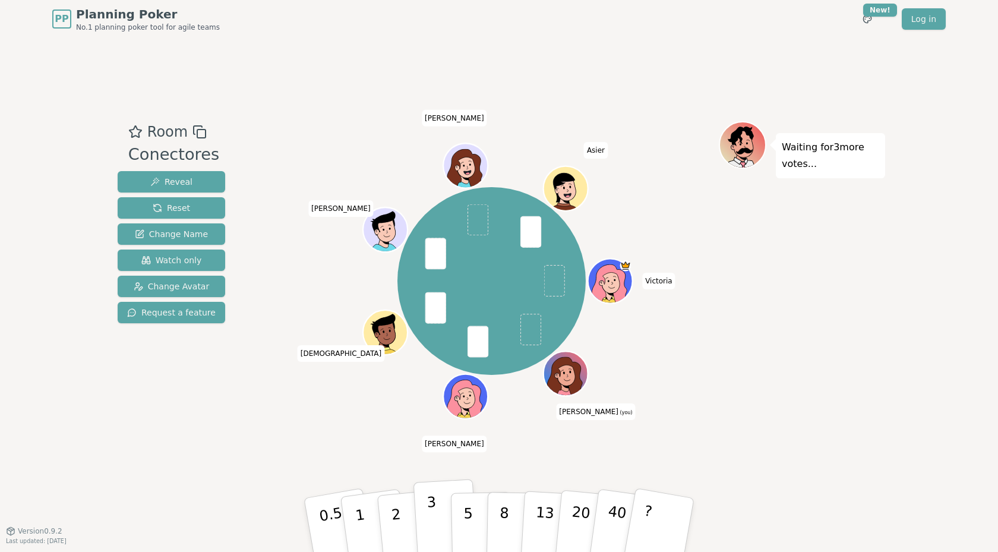 Image resolution: width=998 pixels, height=552 pixels. Describe the element at coordinates (148, 14) in the screenshot. I see `span: Planning Poker` at that location.